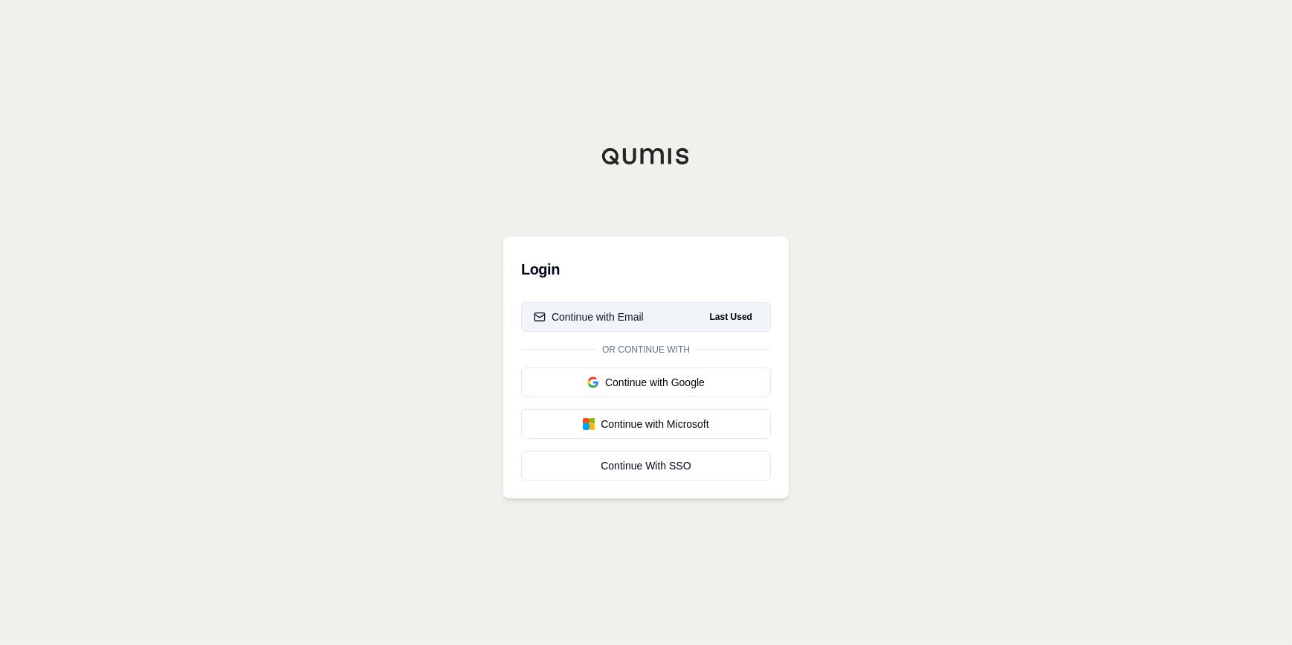 The image size is (1292, 645). I want to click on button: Continue with Microsoft, so click(646, 424).